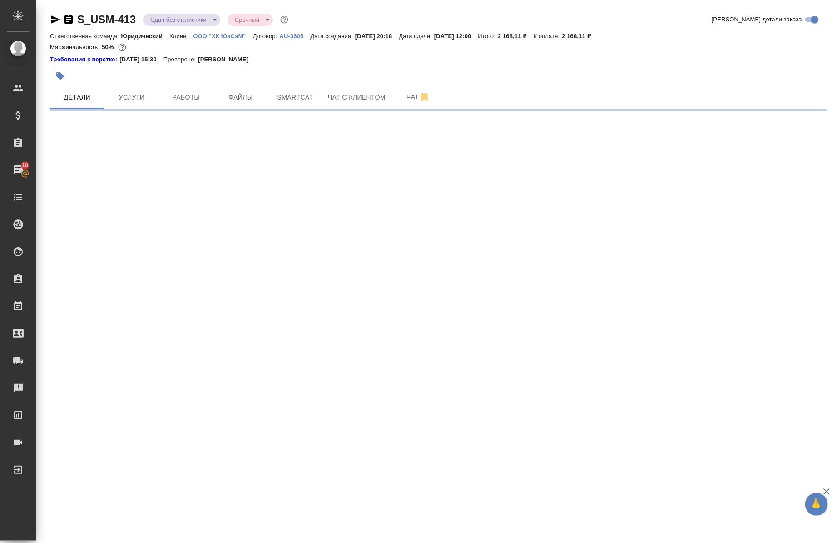  What do you see at coordinates (25, 165) in the screenshot?
I see `span: 10` at bounding box center [25, 165].